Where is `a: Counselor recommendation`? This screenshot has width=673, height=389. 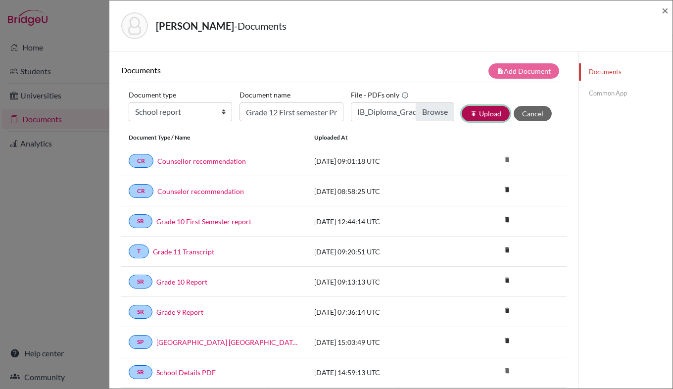
a: Counselor recommendation is located at coordinates (200, 191).